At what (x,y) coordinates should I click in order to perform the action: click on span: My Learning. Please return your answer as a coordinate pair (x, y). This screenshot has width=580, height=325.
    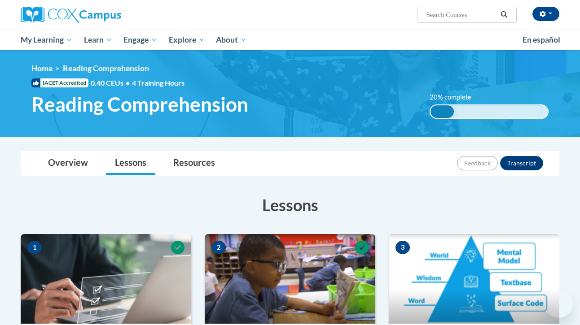
    Looking at the image, I should click on (46, 40).